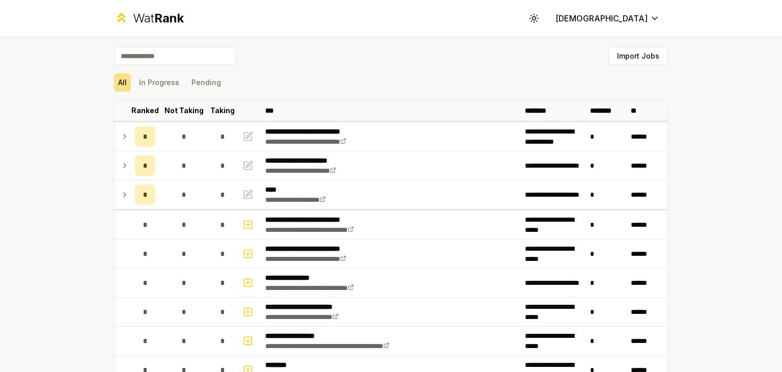  I want to click on button: All, so click(122, 82).